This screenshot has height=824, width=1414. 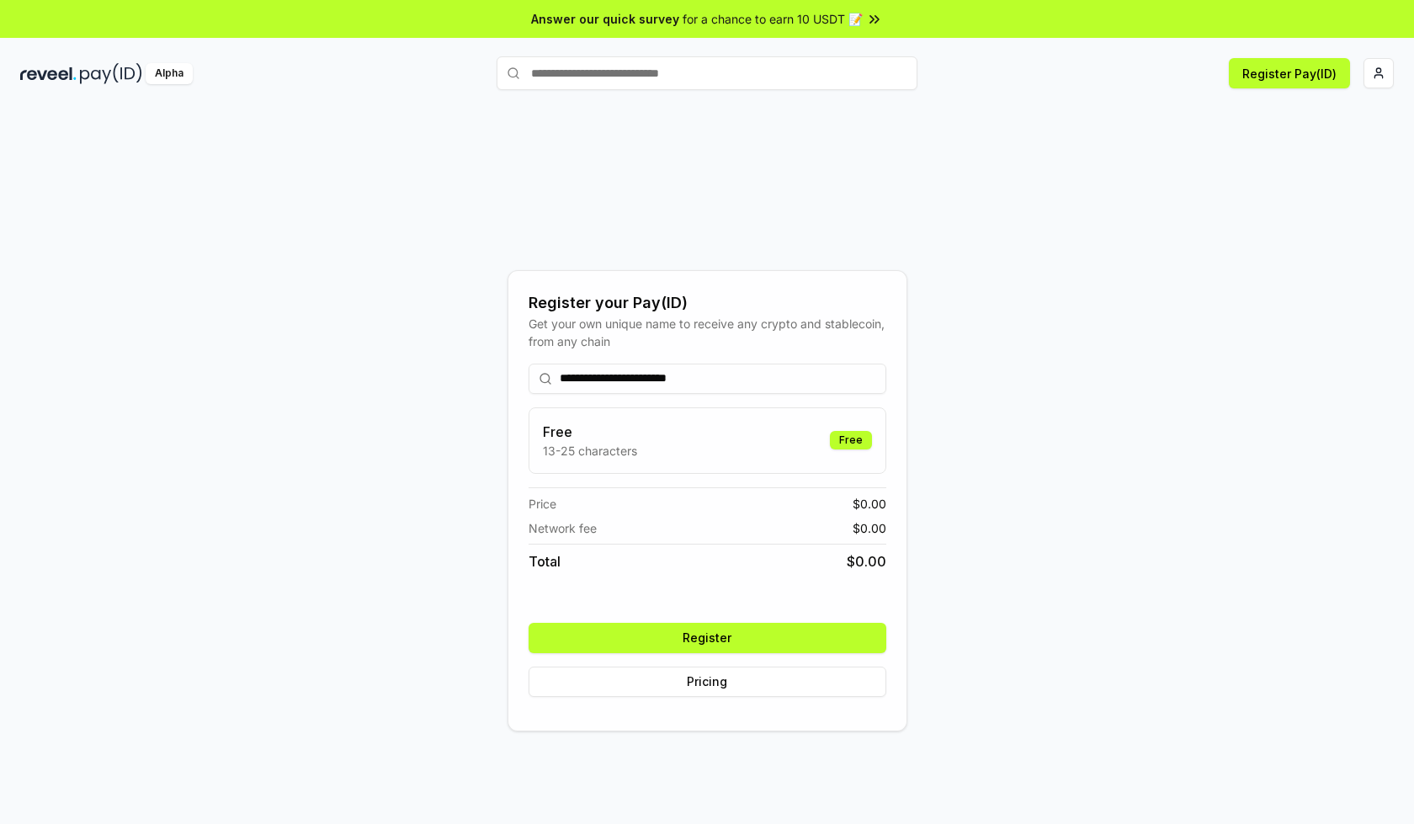 I want to click on span: for a chance to earn 10 USDT 📝, so click(x=772, y=19).